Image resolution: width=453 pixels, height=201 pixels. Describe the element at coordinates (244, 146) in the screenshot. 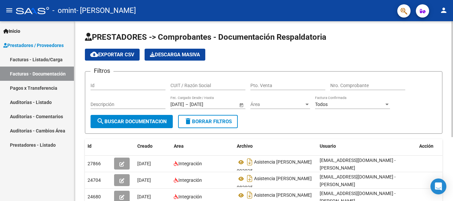

I see `span: Archivo` at that location.